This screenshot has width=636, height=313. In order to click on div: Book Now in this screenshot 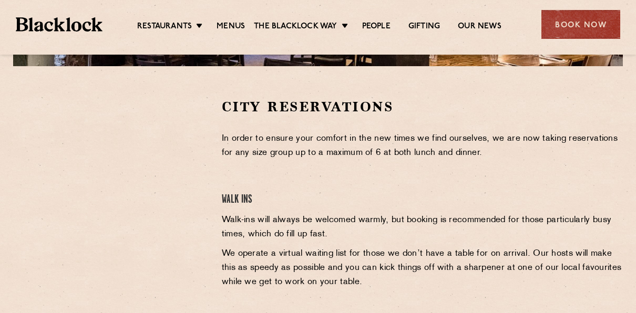, I will do `click(581, 24)`.